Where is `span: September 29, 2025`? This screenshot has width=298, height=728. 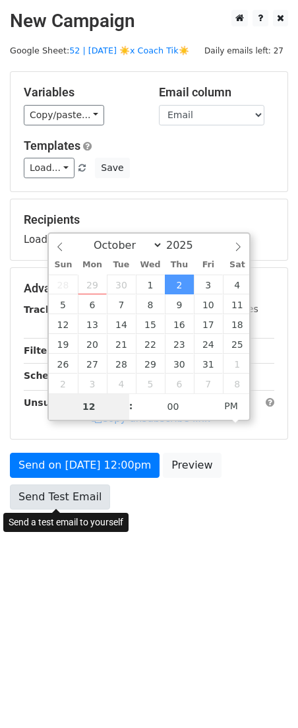
span: September 29, 2025 is located at coordinates (92, 284).